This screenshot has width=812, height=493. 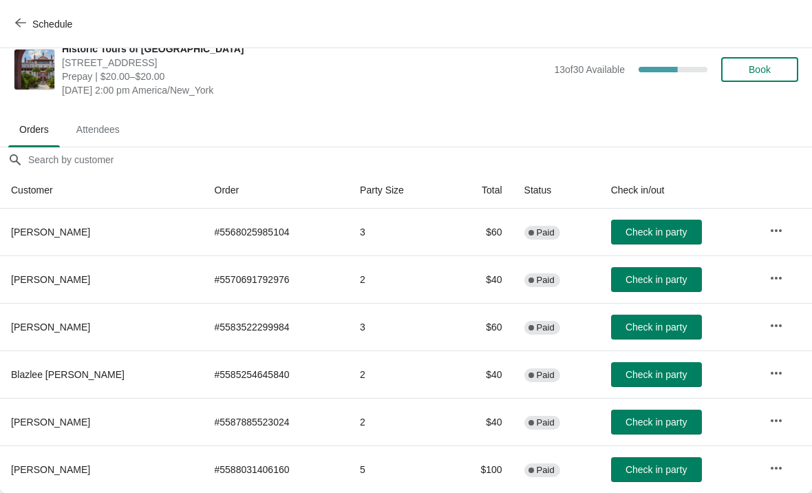 I want to click on td: # 5583522299984, so click(x=277, y=326).